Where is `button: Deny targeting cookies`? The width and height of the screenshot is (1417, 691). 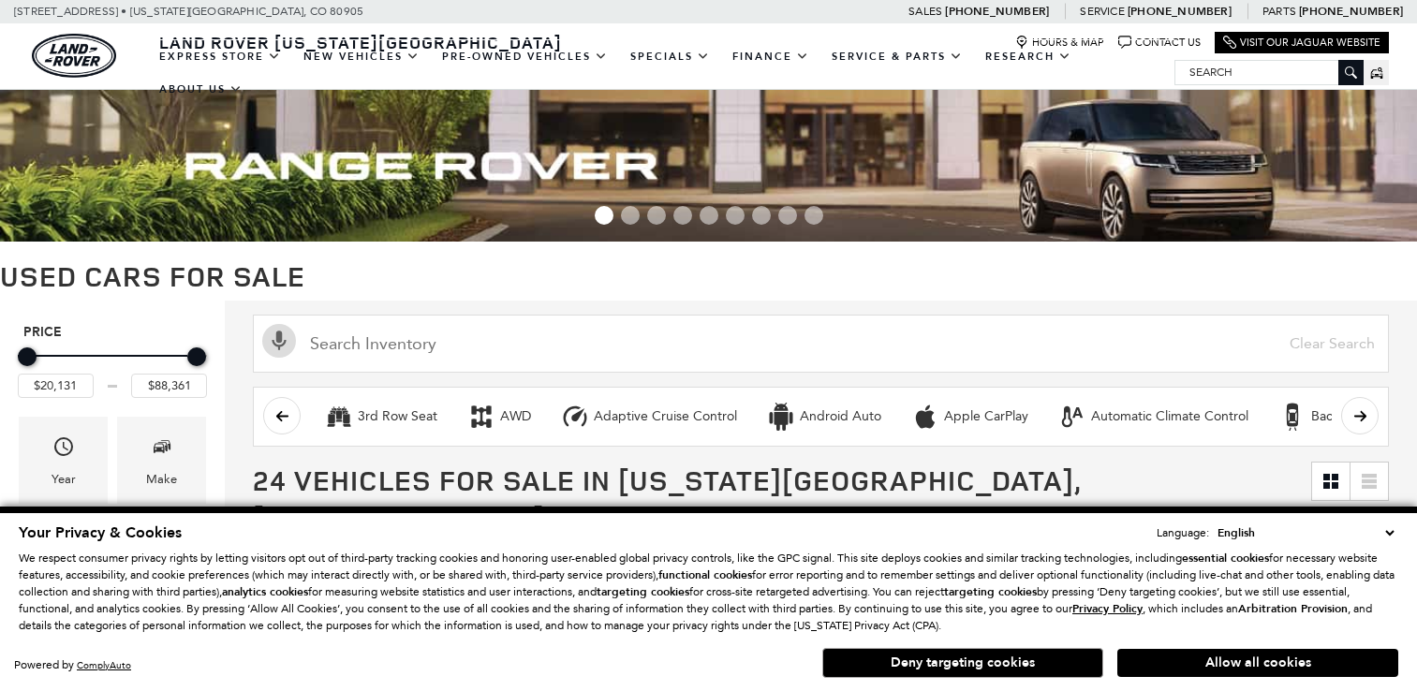 button: Deny targeting cookies is located at coordinates (963, 663).